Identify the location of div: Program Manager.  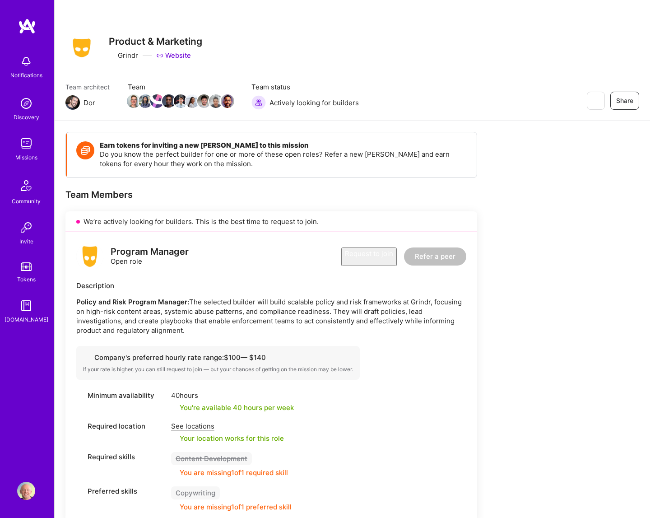
(149, 252).